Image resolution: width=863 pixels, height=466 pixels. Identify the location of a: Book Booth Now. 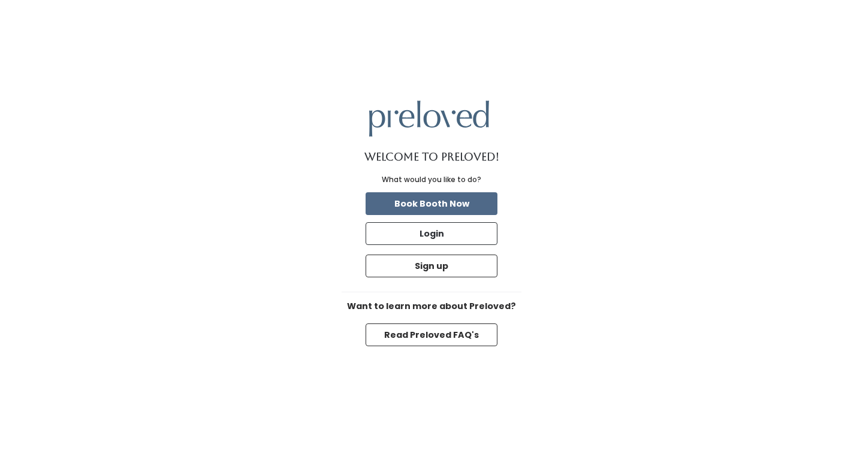
(432, 204).